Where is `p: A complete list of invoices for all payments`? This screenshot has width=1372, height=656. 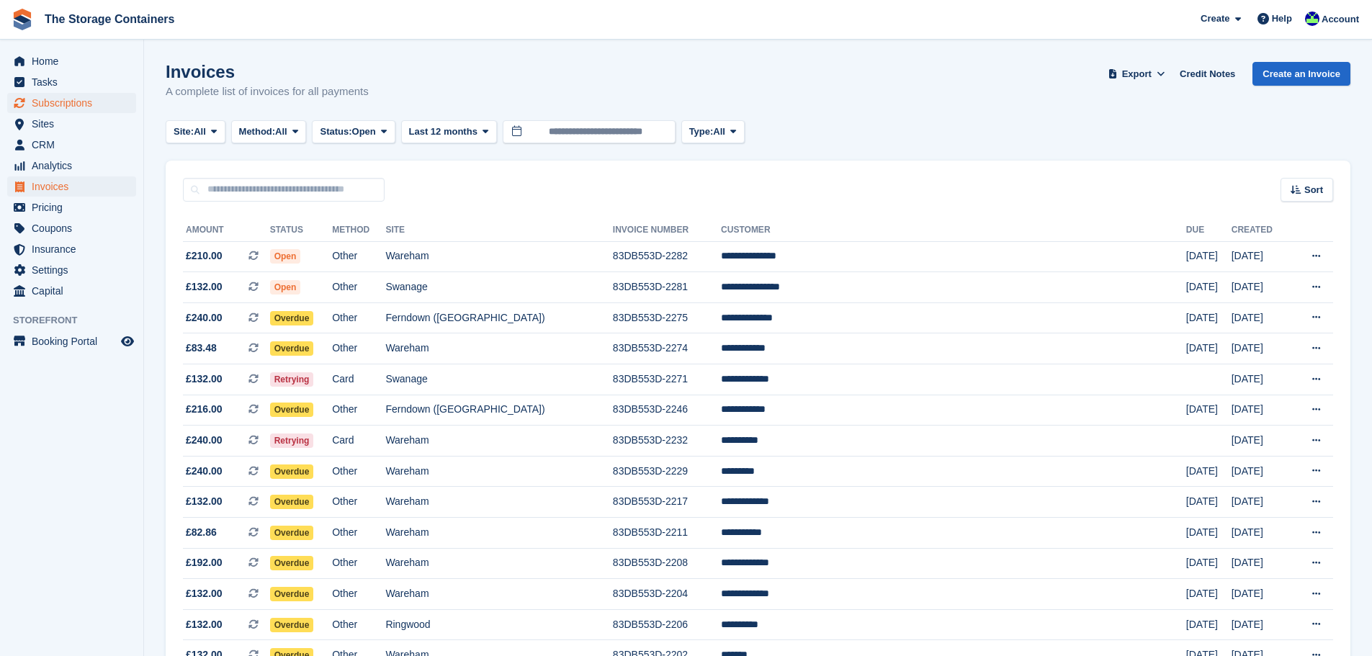 p: A complete list of invoices for all payments is located at coordinates (267, 91).